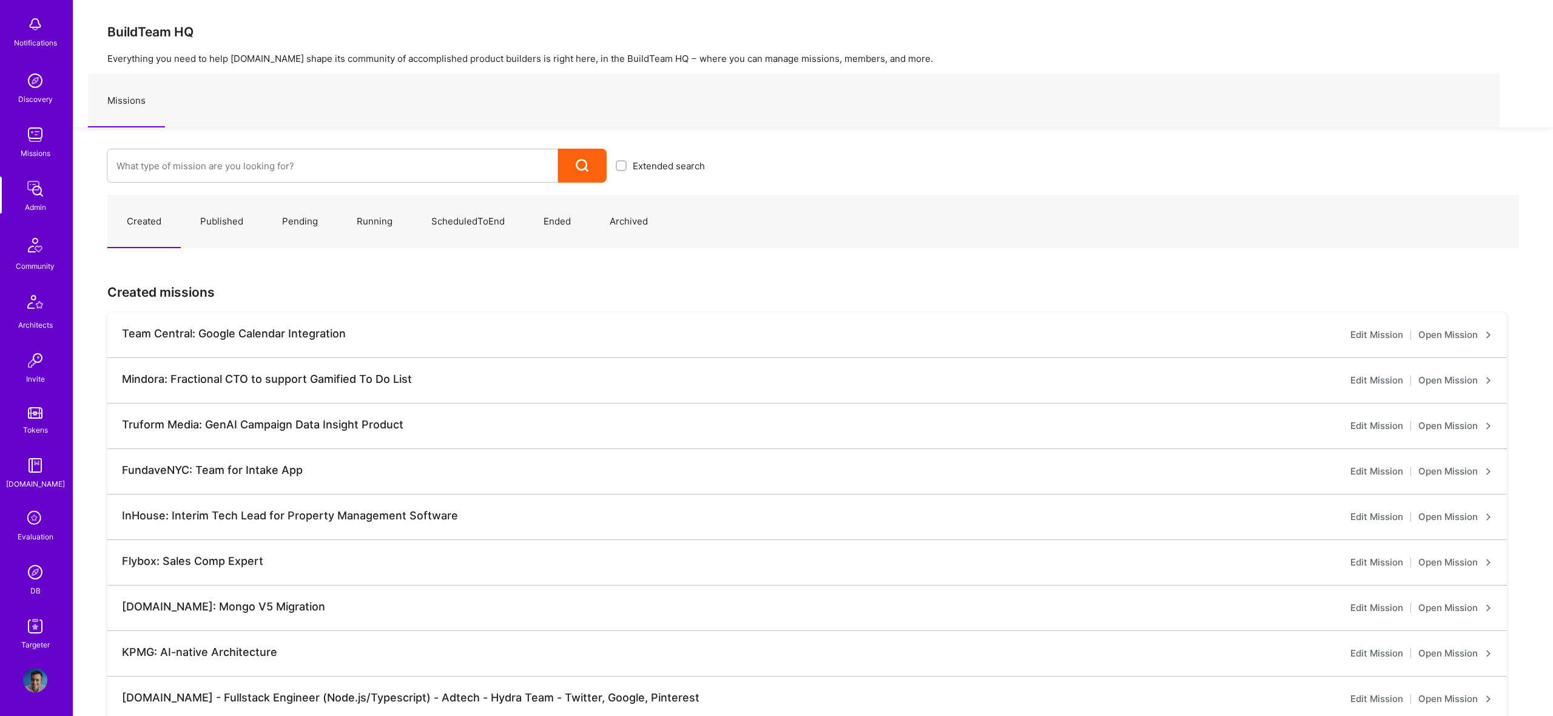 This screenshot has width=1553, height=716. Describe the element at coordinates (813, 32) in the screenshot. I see `h3: BuildTeam HQ` at that location.